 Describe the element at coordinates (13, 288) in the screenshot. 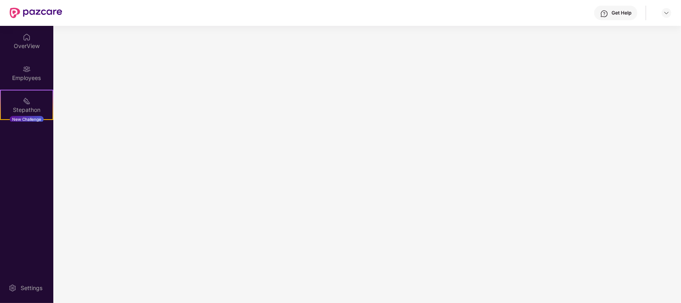

I see `img: svg+xml;base64,PHN2ZyBpZD0iU2V0dGluZy0yMHgyMCIgeG1sbnM9Imh0dHA6Ly93d3cudzMub3JnLzIwMDAvc3ZnIiB3aW...` at that location.